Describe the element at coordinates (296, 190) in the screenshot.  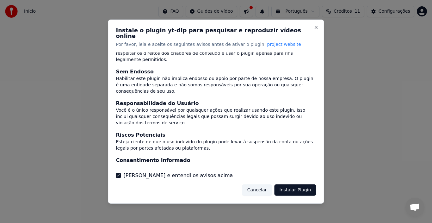
I see `button: Instalar Plugin` at that location.